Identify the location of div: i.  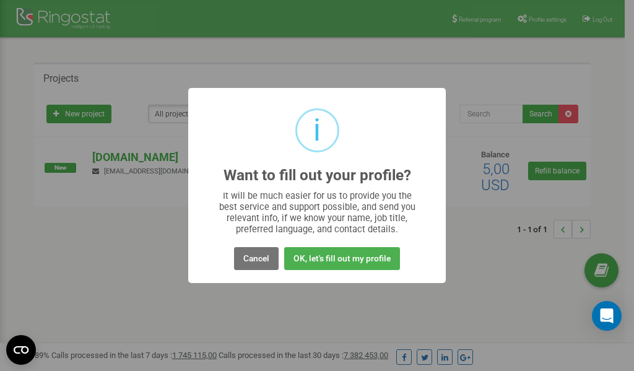
(317, 130).